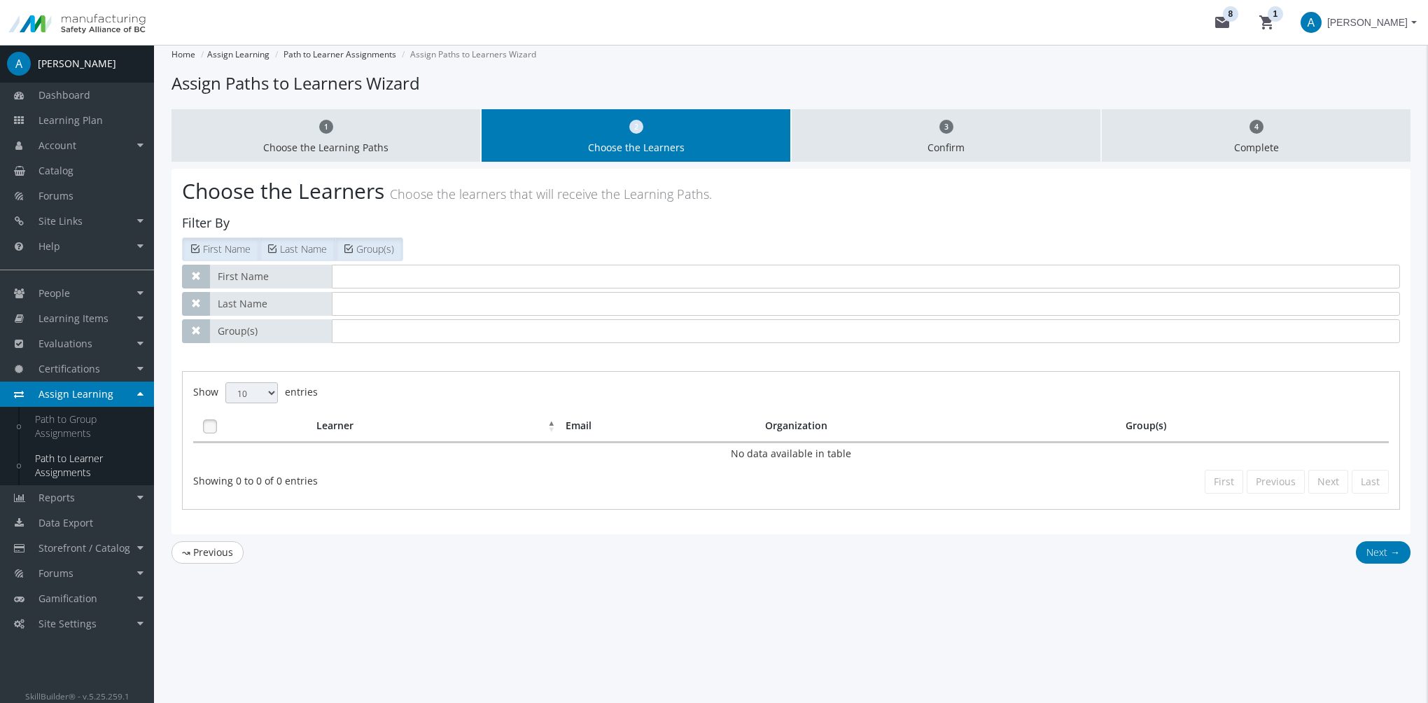 The width and height of the screenshot is (1428, 703). What do you see at coordinates (57, 145) in the screenshot?
I see `span: Account` at bounding box center [57, 145].